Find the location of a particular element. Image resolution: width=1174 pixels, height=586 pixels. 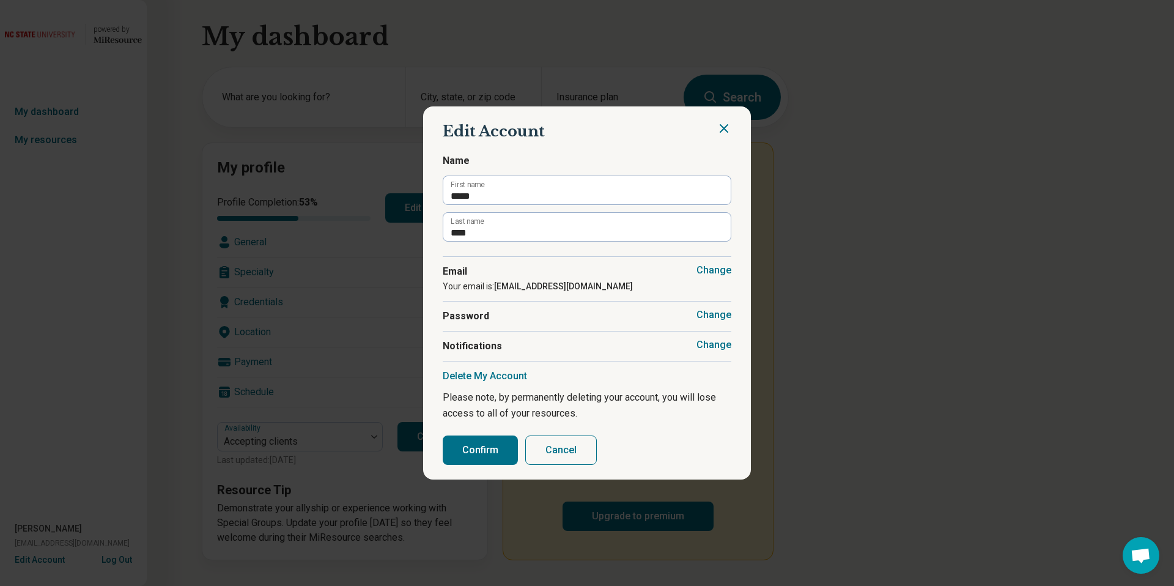

button: Close is located at coordinates (724, 128).